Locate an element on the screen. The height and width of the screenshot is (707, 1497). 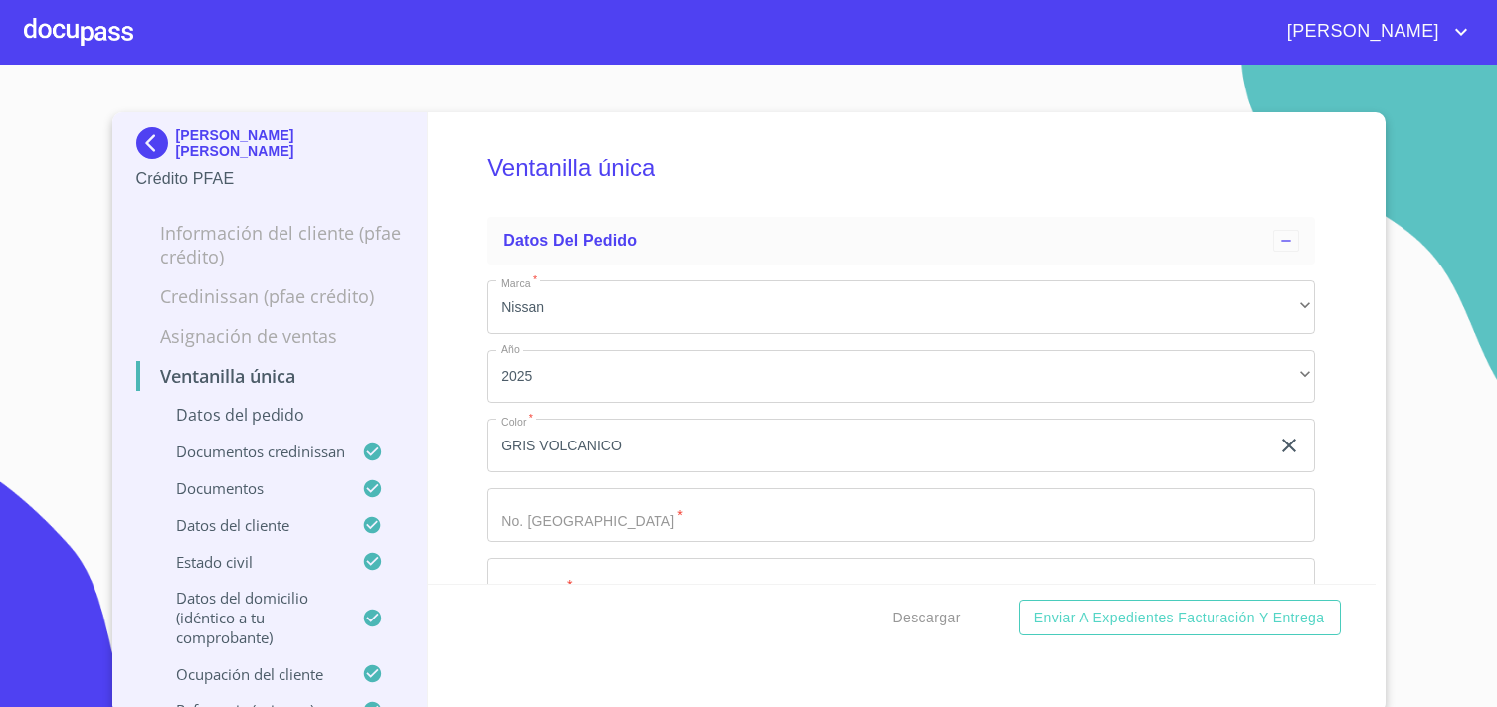
p: Datos del cliente is located at coordinates (250, 525).